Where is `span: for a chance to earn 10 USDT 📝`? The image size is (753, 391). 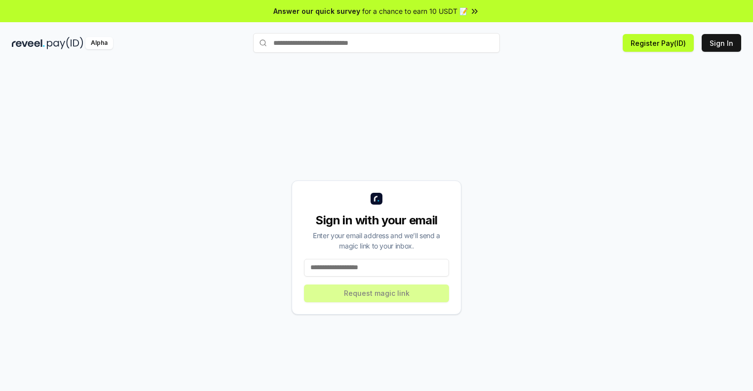 span: for a chance to earn 10 USDT 📝 is located at coordinates (415, 11).